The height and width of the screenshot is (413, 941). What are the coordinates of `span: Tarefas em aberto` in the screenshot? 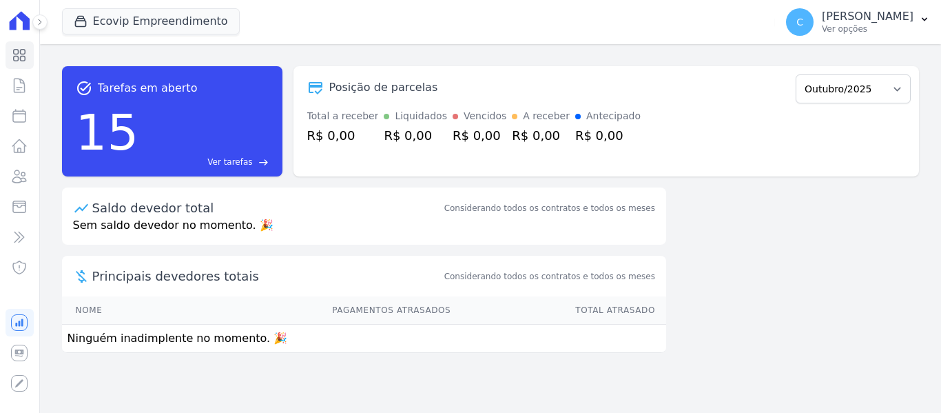 It's located at (147, 88).